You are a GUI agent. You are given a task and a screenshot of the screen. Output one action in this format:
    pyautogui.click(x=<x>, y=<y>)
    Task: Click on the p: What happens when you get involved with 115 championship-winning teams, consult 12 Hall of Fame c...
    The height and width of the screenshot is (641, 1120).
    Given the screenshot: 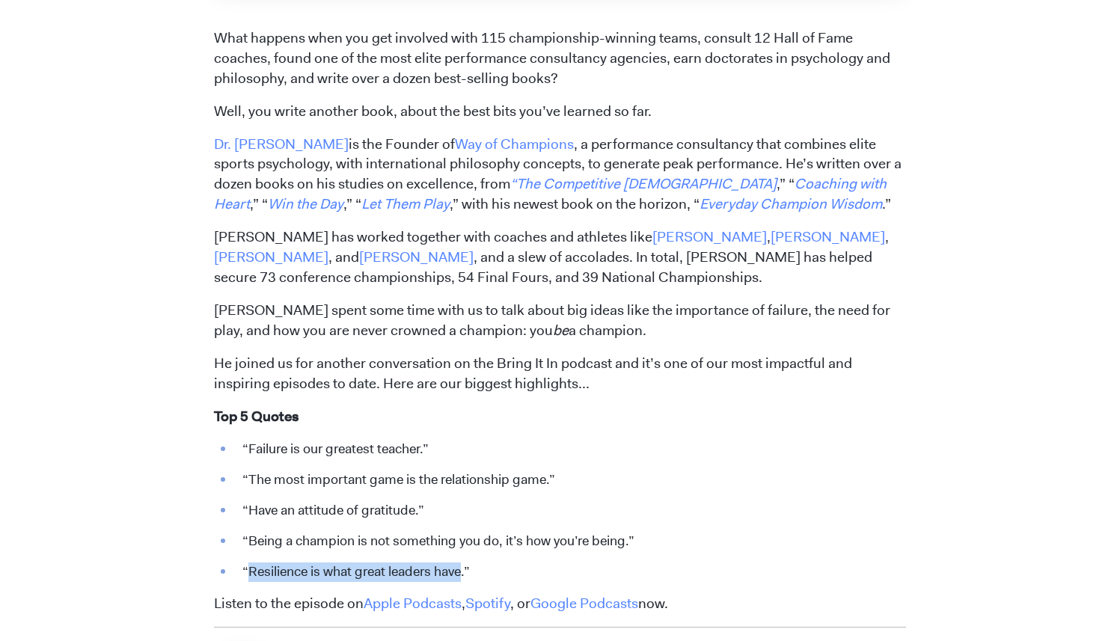 What is the action you would take?
    pyautogui.click(x=559, y=58)
    